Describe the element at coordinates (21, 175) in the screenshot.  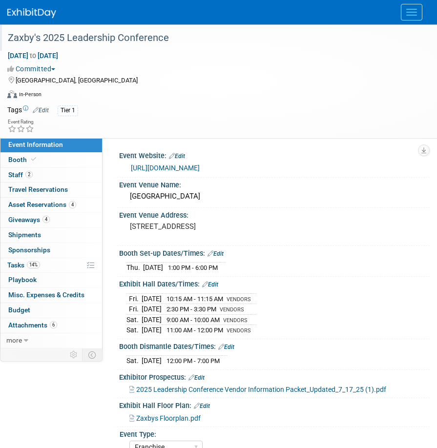
I see `span: Staff` at that location.